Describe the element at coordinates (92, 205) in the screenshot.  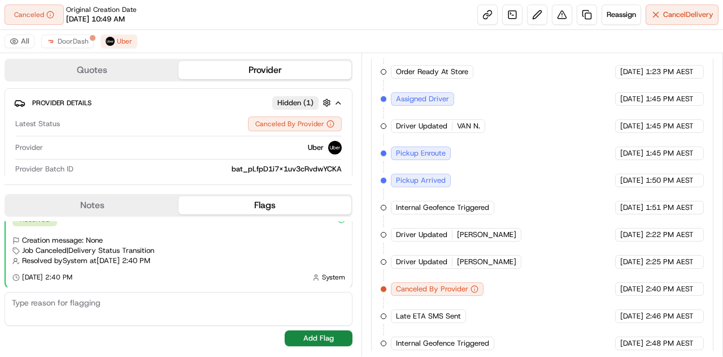
I see `button: Notes` at that location.